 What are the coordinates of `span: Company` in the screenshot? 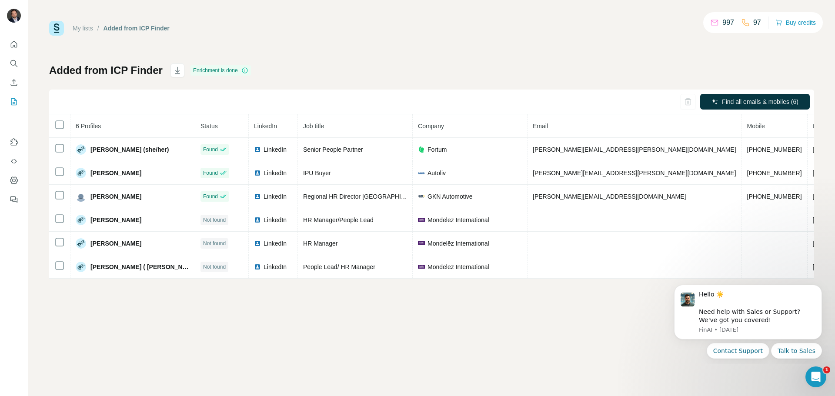 It's located at (431, 126).